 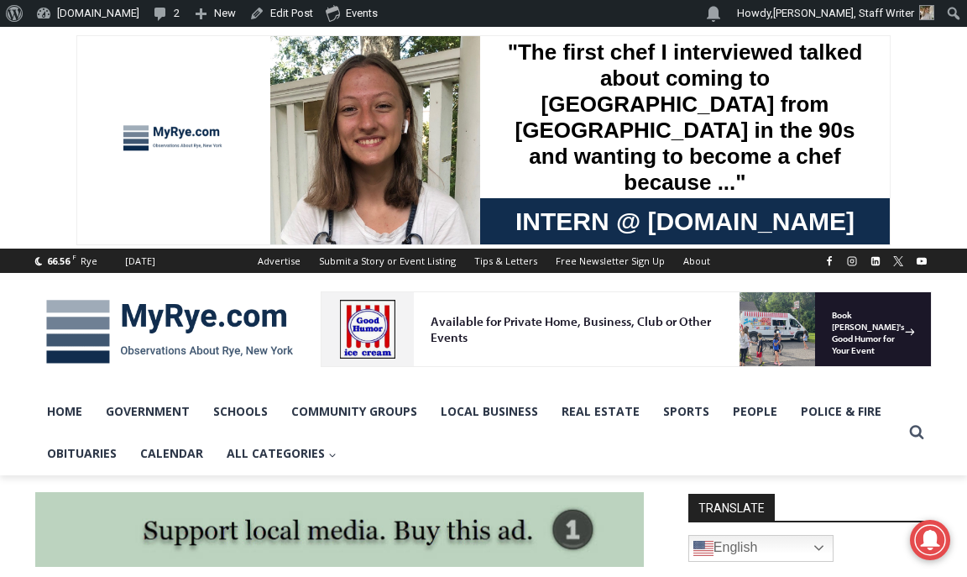 What do you see at coordinates (697, 260) in the screenshot?
I see `a: About` at bounding box center [697, 260].